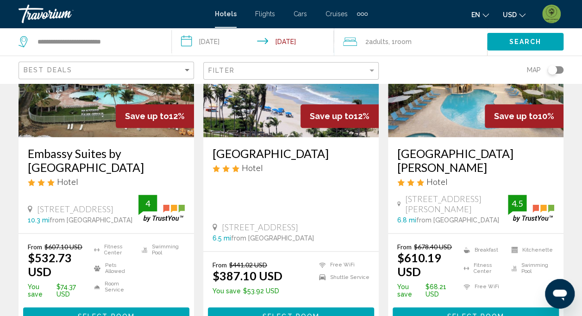 The image size is (582, 316). What do you see at coordinates (482, 249) in the screenshot?
I see `li: Breakfast` at bounding box center [482, 249].